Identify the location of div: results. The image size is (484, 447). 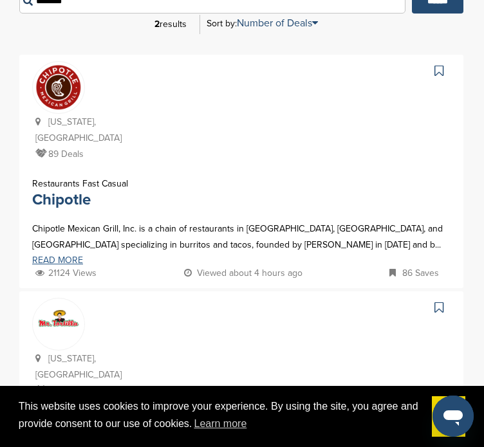
(170, 24).